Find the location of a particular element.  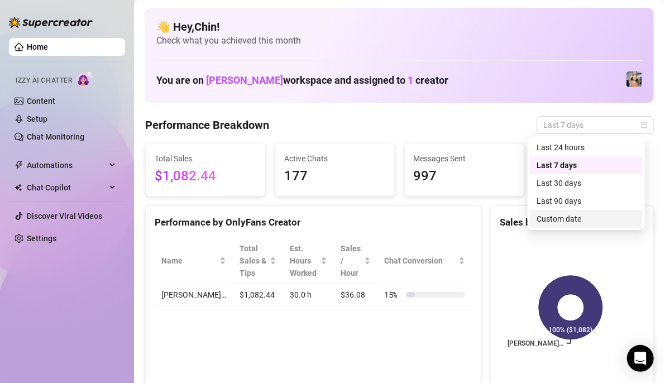

a: Setup is located at coordinates (37, 119).